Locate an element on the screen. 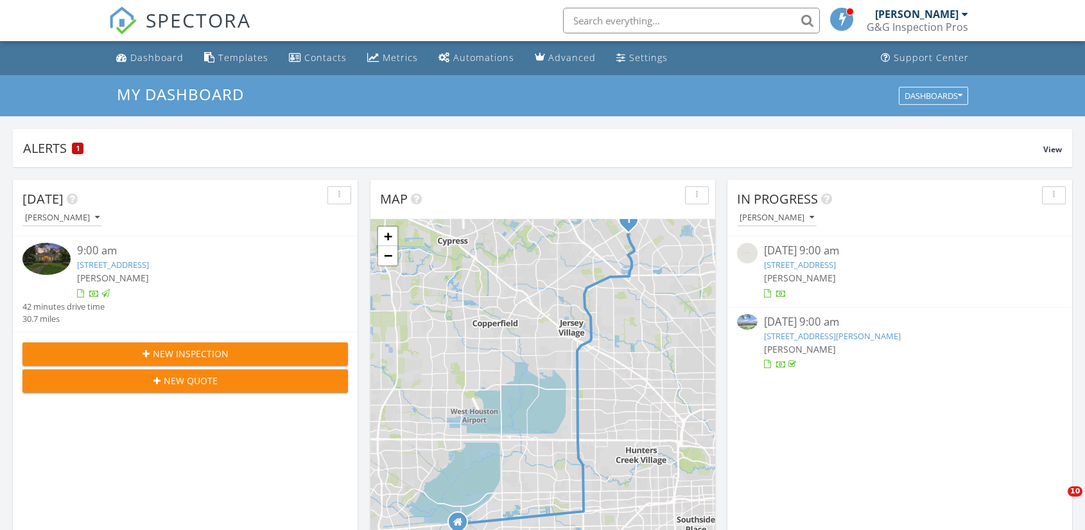 This screenshot has height=530, width=1085. a: Settings is located at coordinates (642, 58).